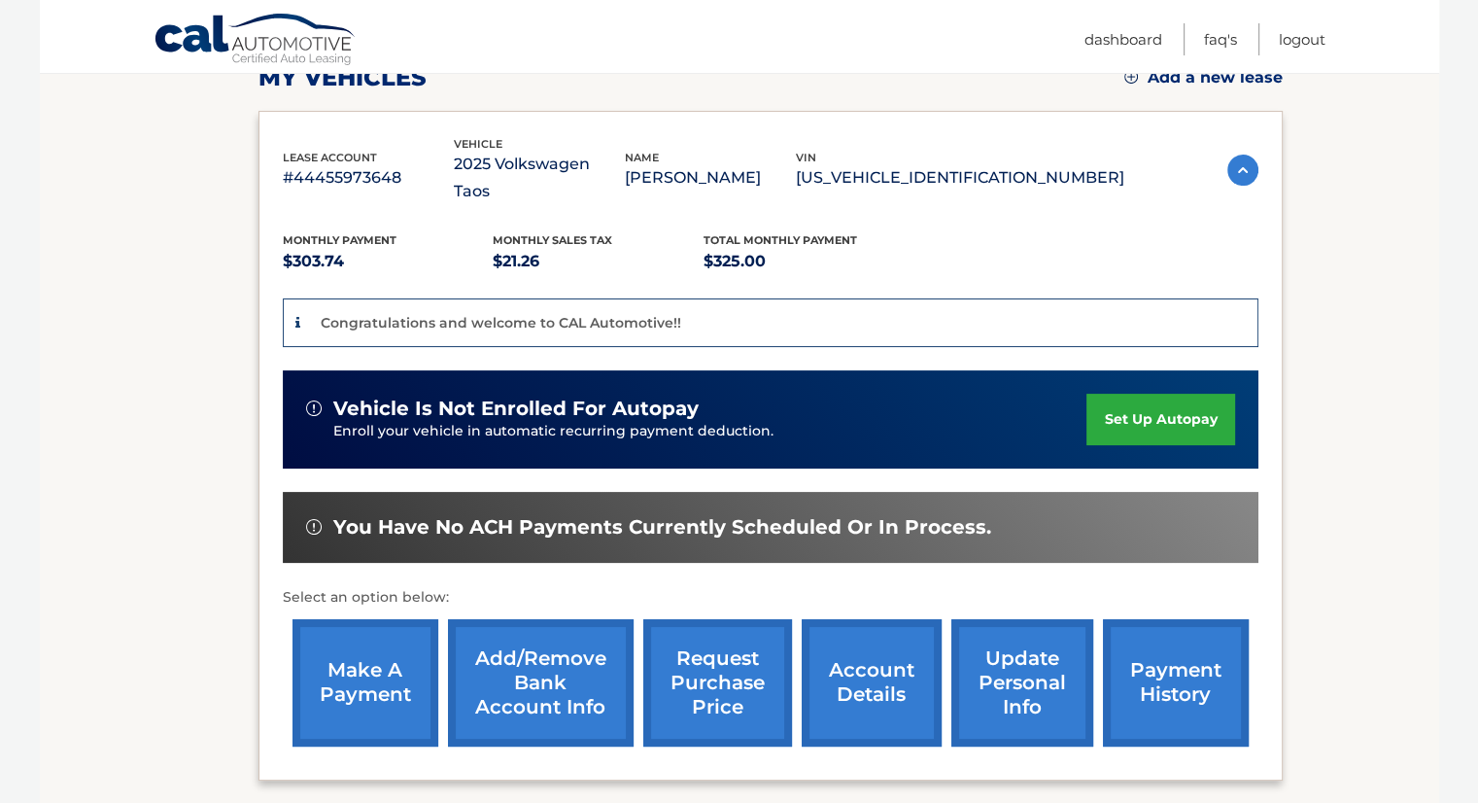  I want to click on a: Add/Remove bank account info, so click(540, 682).